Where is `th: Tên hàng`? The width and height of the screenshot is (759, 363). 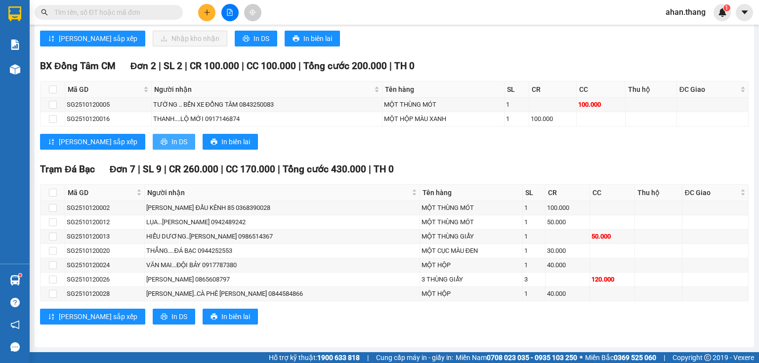 th: Tên hàng is located at coordinates (472, 193).